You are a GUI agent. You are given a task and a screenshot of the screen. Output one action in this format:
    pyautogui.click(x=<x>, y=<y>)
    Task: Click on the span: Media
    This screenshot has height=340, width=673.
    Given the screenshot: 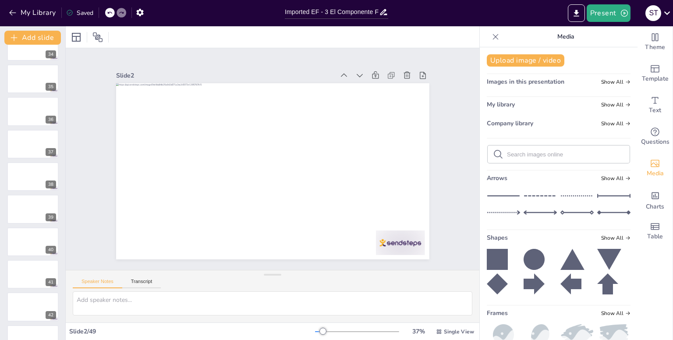 What is the action you would take?
    pyautogui.click(x=655, y=173)
    